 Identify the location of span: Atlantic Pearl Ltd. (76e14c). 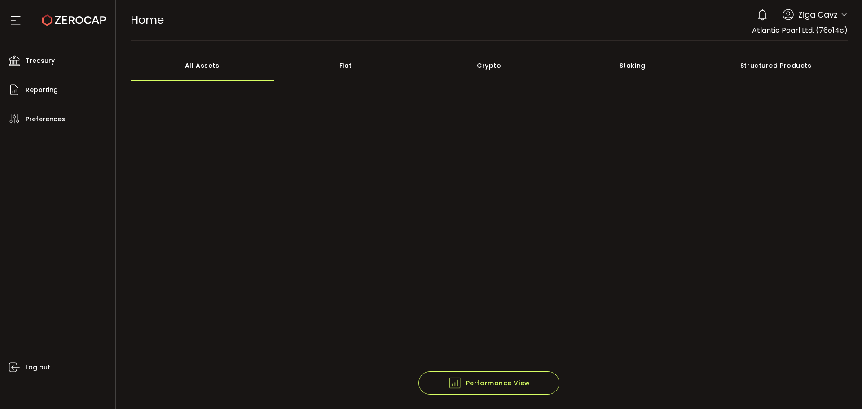
(799, 30).